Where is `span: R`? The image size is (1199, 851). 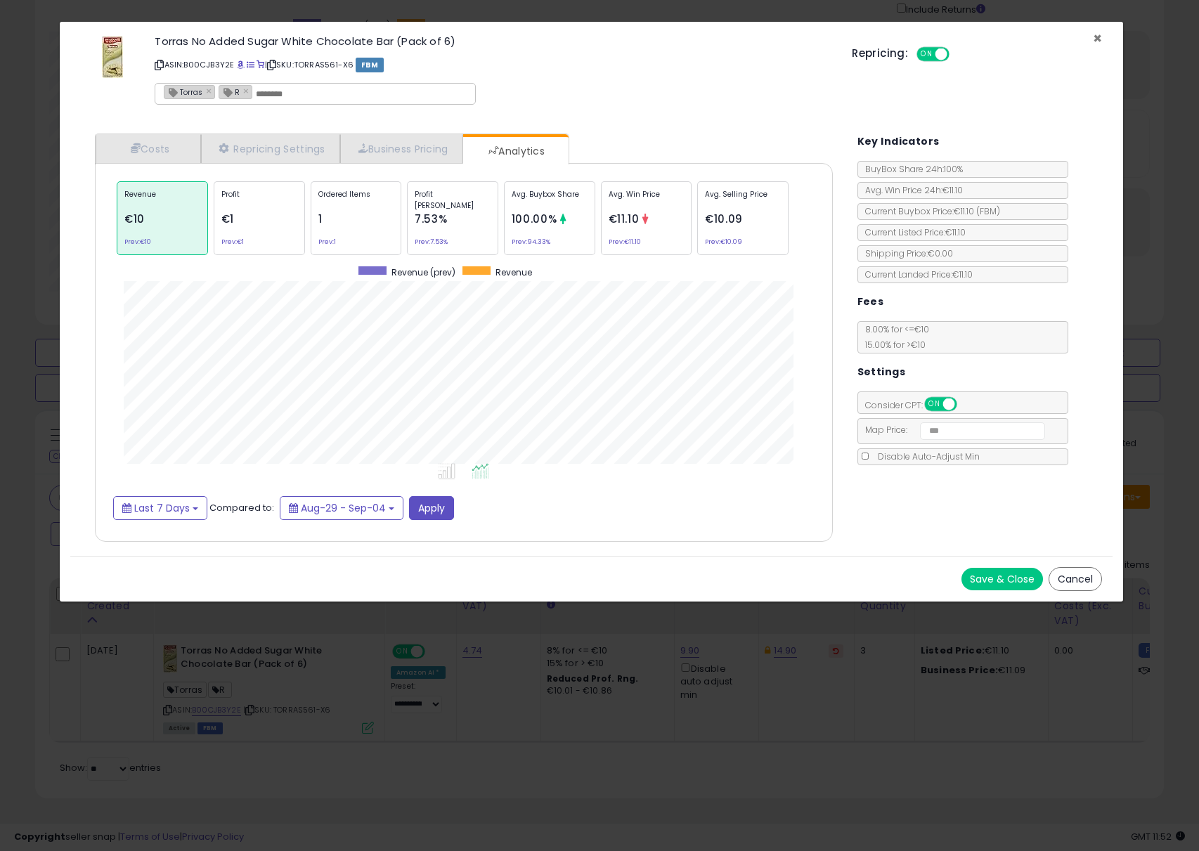
span: R is located at coordinates (229, 91).